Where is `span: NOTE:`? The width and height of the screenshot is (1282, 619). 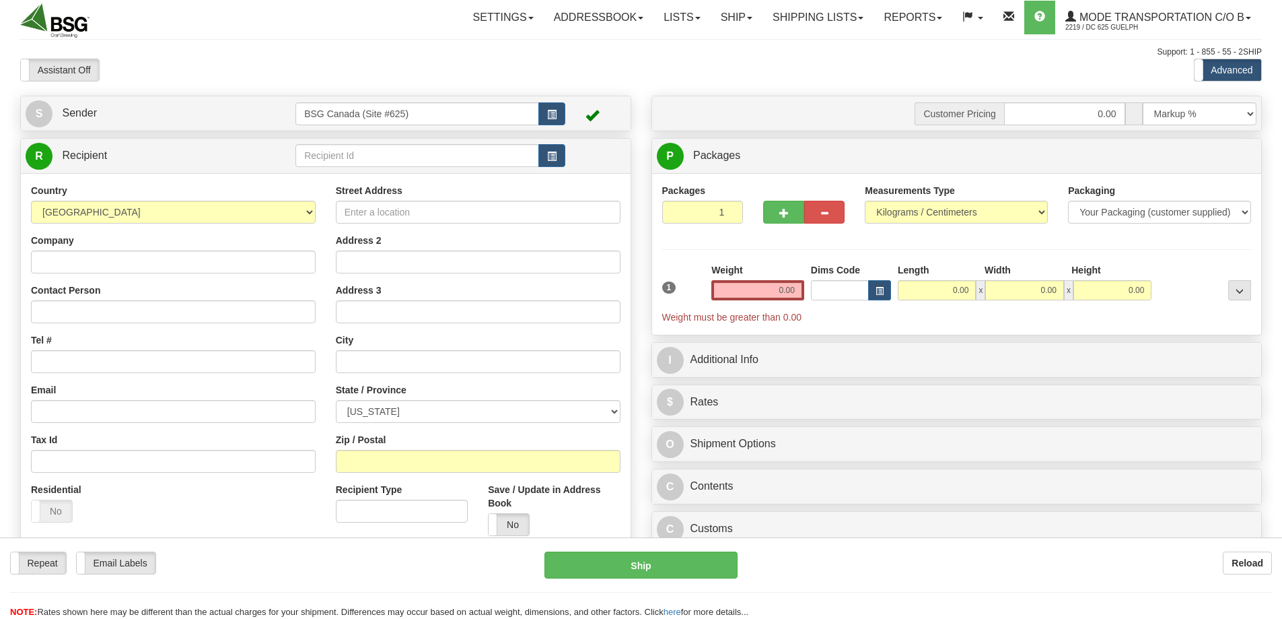
span: NOTE: is located at coordinates (24, 611).